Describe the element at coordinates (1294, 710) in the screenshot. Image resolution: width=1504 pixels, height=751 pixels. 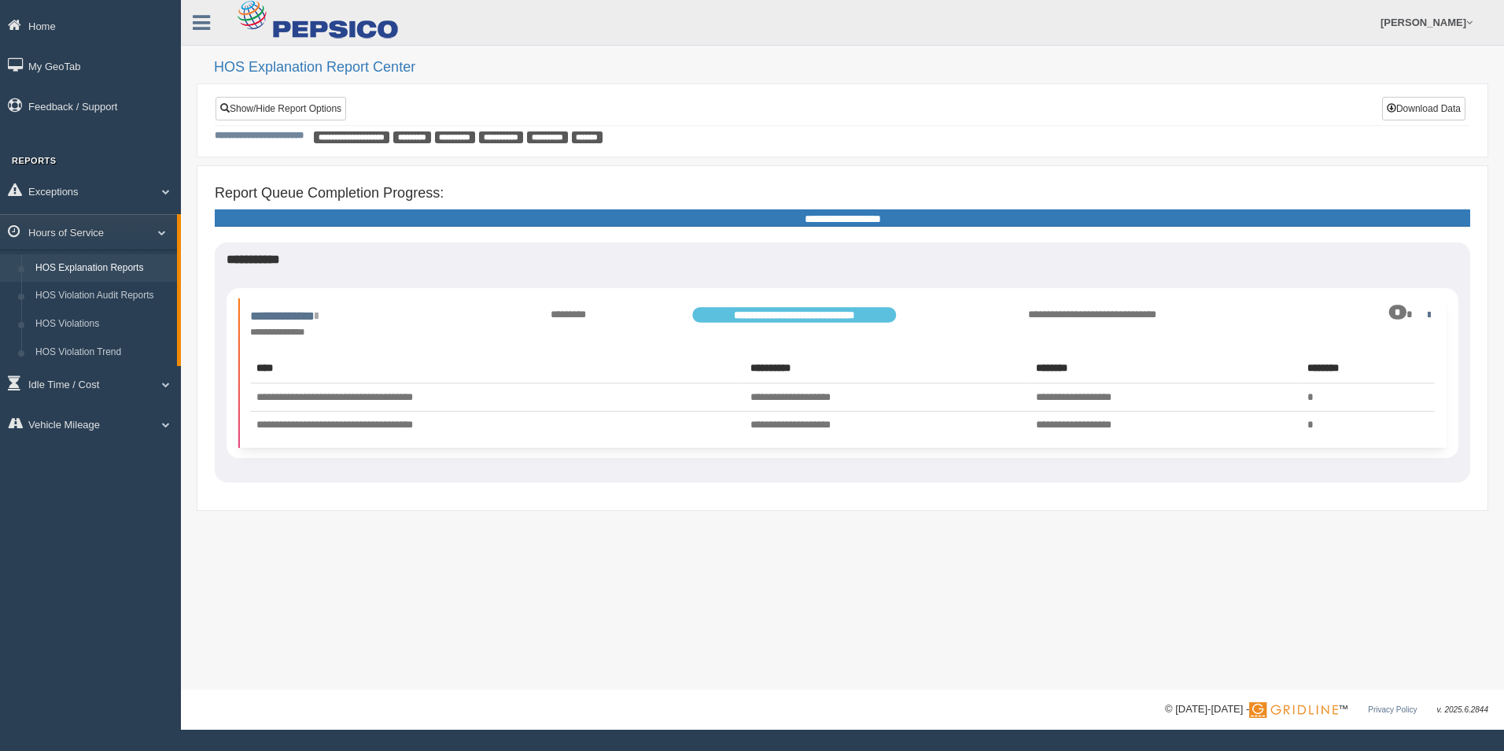
I see `img: Gridline` at that location.